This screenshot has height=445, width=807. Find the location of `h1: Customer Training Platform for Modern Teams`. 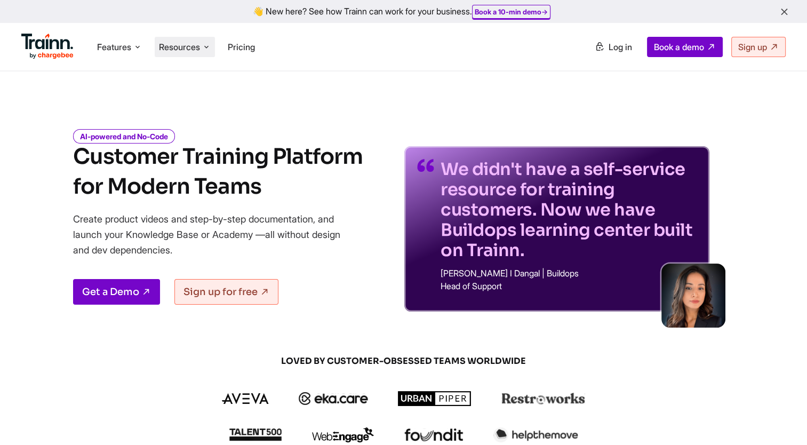

h1: Customer Training Platform for Modern Teams is located at coordinates (218, 172).